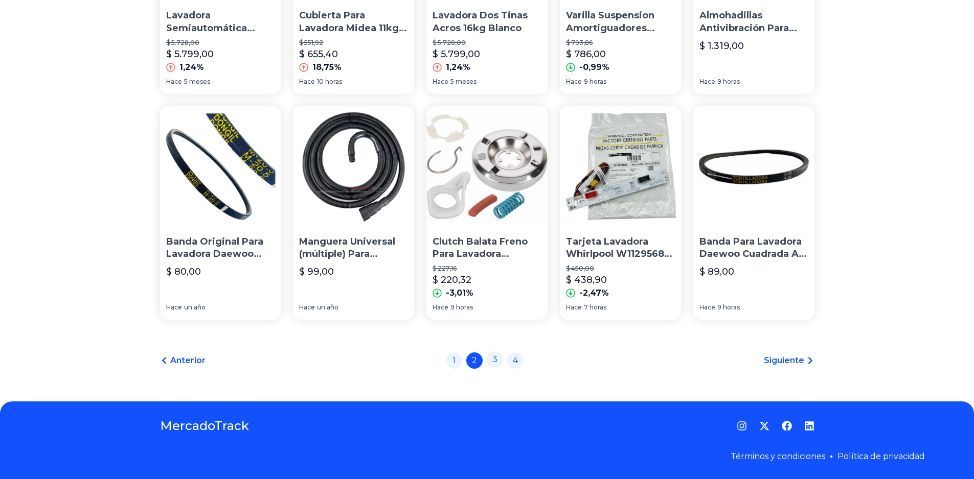 This screenshot has width=974, height=479. Describe the element at coordinates (620, 213) in the screenshot. I see `a: Tarjeta Lavadora Whirlpool W11295686 W11295684 W11282252 OriTarjeta Lavadora Whirlpool W11295686 ...` at that location.